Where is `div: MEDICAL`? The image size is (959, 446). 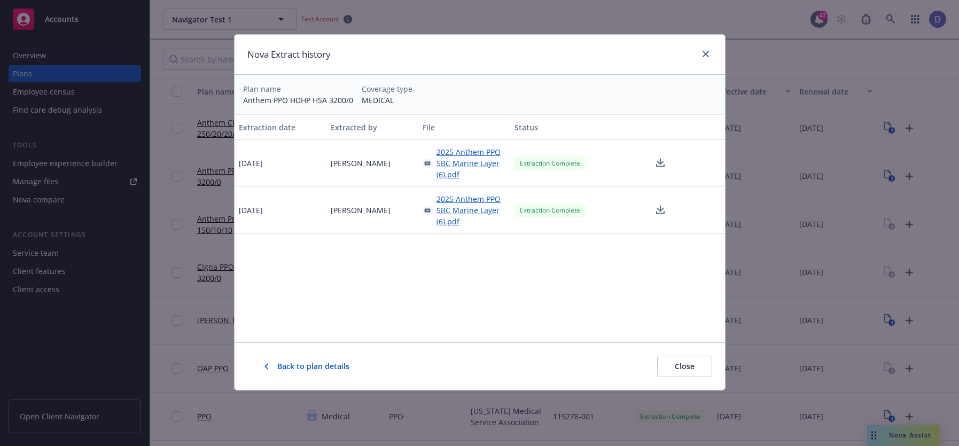 div: MEDICAL is located at coordinates (387, 100).